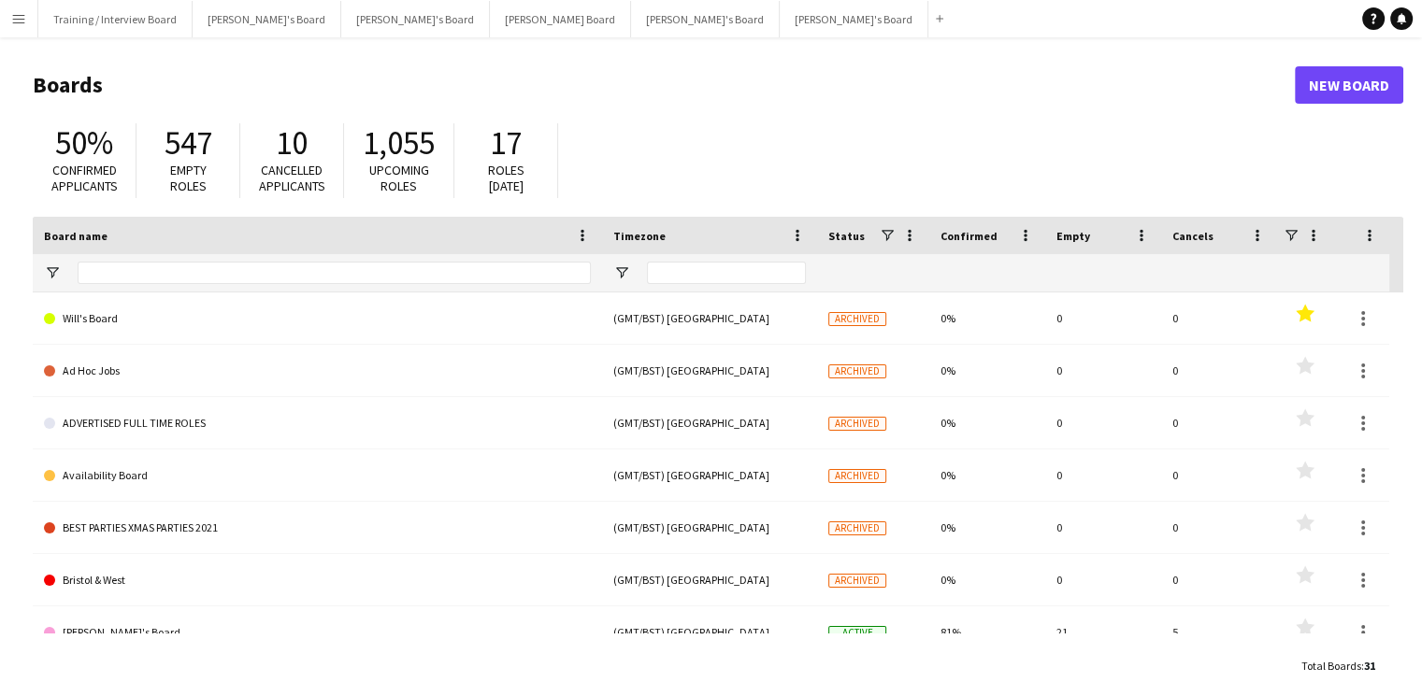 This screenshot has width=1422, height=682. Describe the element at coordinates (188, 143) in the screenshot. I see `span: 547` at that location.